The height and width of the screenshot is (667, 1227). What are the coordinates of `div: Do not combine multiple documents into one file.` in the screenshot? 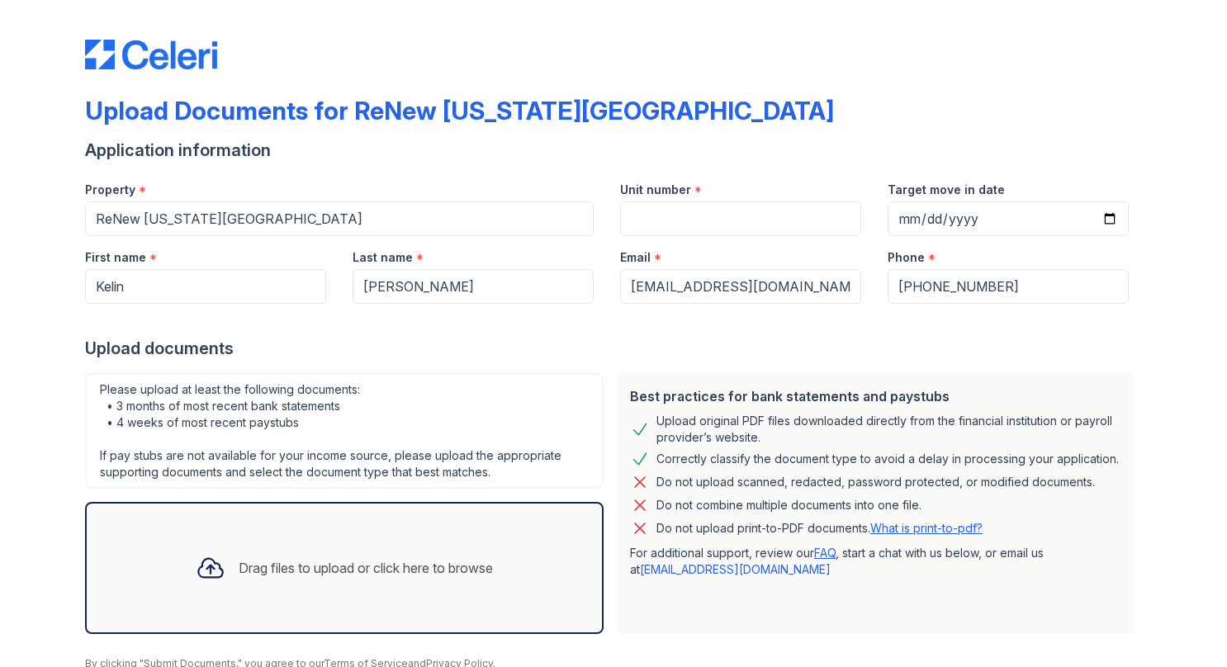 It's located at (788, 505).